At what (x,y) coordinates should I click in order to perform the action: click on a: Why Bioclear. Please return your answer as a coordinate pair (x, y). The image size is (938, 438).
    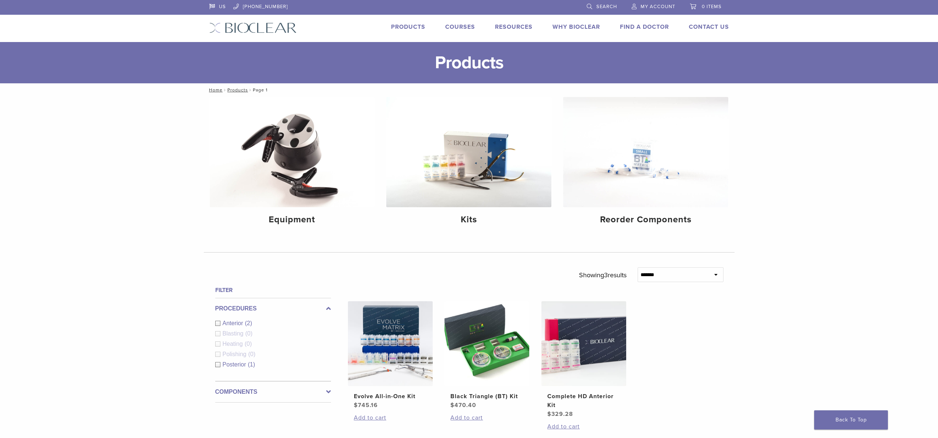
    Looking at the image, I should click on (576, 27).